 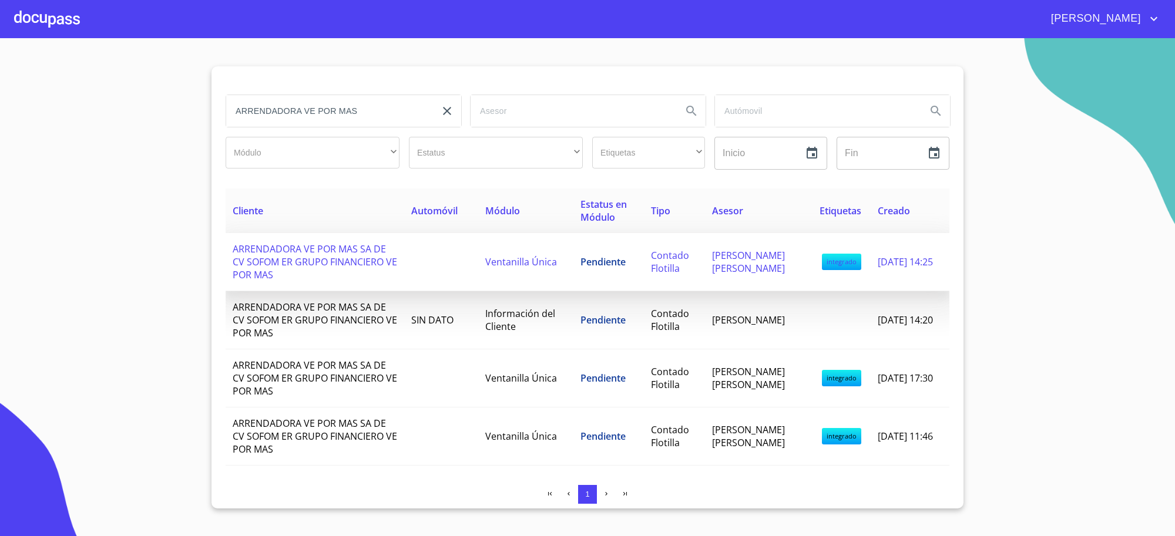 What do you see at coordinates (248, 211) in the screenshot?
I see `span: Cliente` at bounding box center [248, 211].